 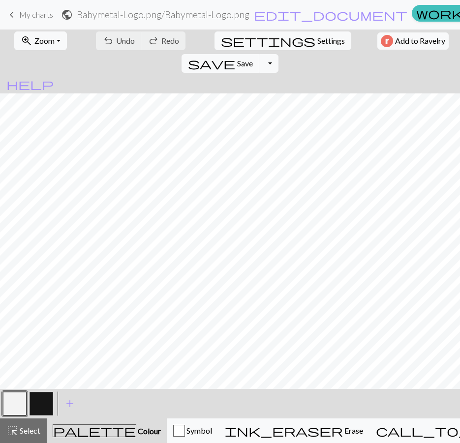 I want to click on span: palette, so click(x=94, y=431).